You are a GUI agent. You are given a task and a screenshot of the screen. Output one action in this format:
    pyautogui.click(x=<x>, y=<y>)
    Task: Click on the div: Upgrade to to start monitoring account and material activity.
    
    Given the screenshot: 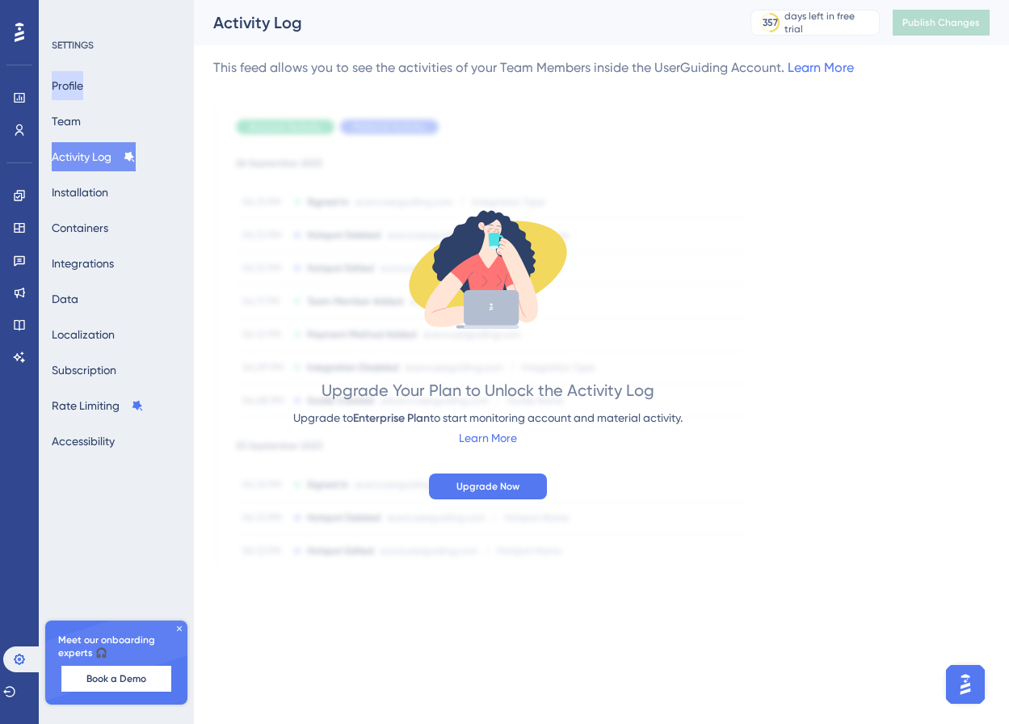 What is the action you would take?
    pyautogui.click(x=488, y=418)
    